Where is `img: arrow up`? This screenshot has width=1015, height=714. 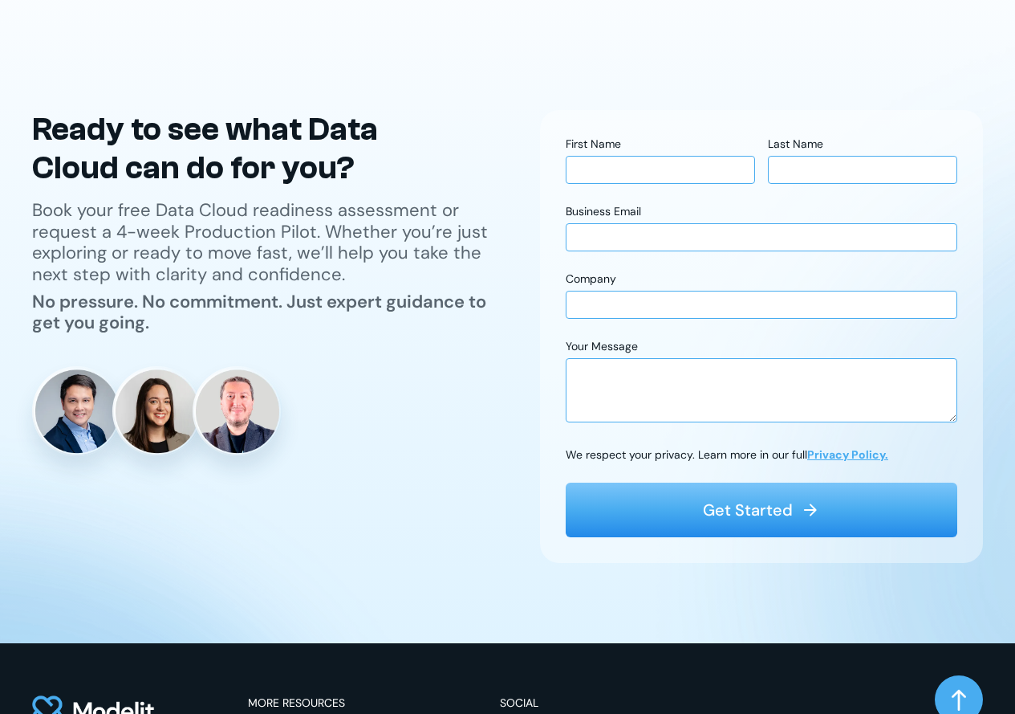 img: arrow up is located at coordinates (959, 700).